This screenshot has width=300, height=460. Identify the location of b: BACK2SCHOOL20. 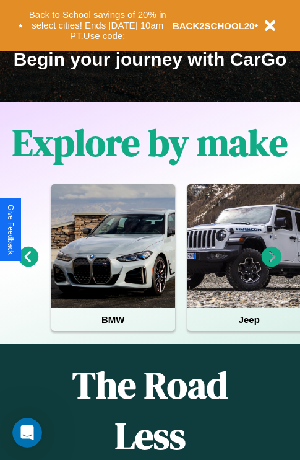
(214, 25).